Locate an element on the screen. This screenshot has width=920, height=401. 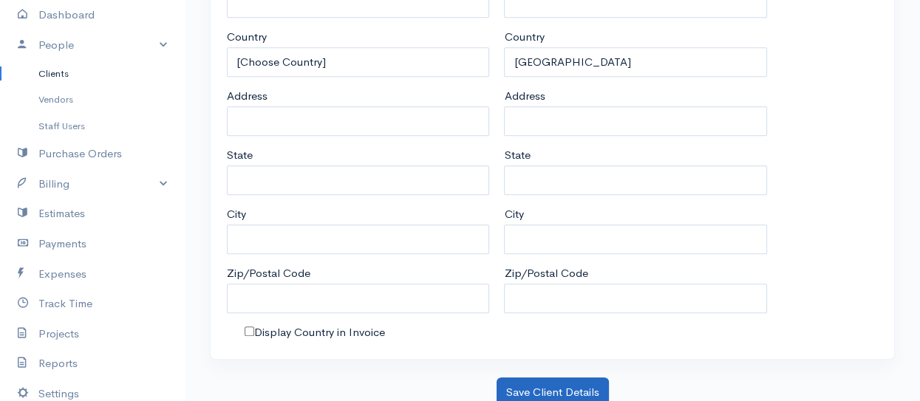
label: Display Country in Invoice is located at coordinates (319, 332).